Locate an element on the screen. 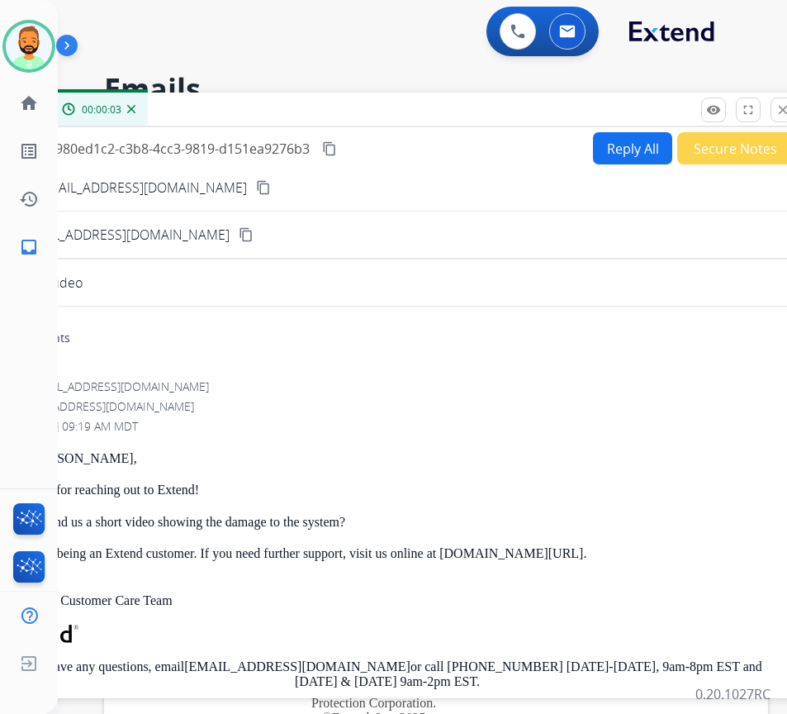 This screenshot has height=714, width=787. mat-icon: remove_red_eye is located at coordinates (714, 110).